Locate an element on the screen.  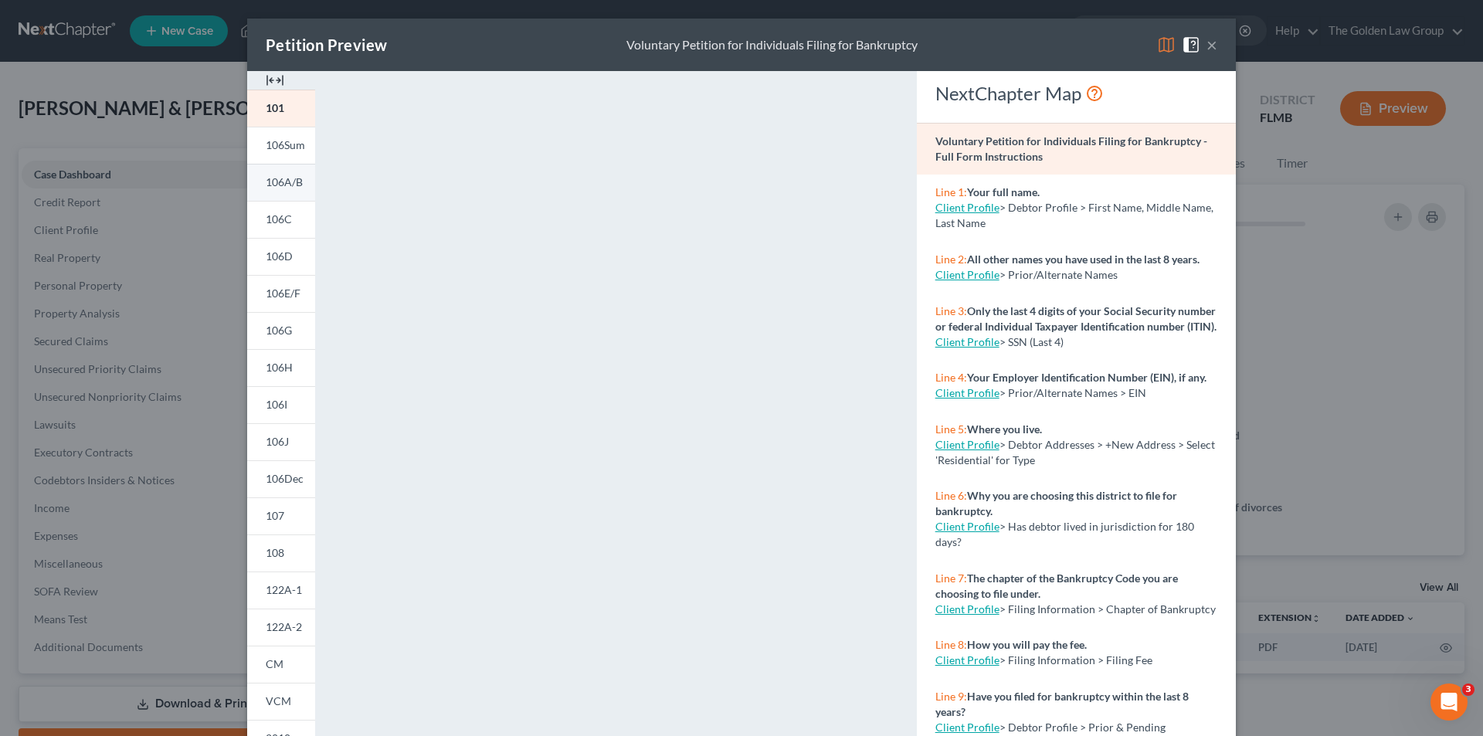
a: 106D is located at coordinates (281, 256).